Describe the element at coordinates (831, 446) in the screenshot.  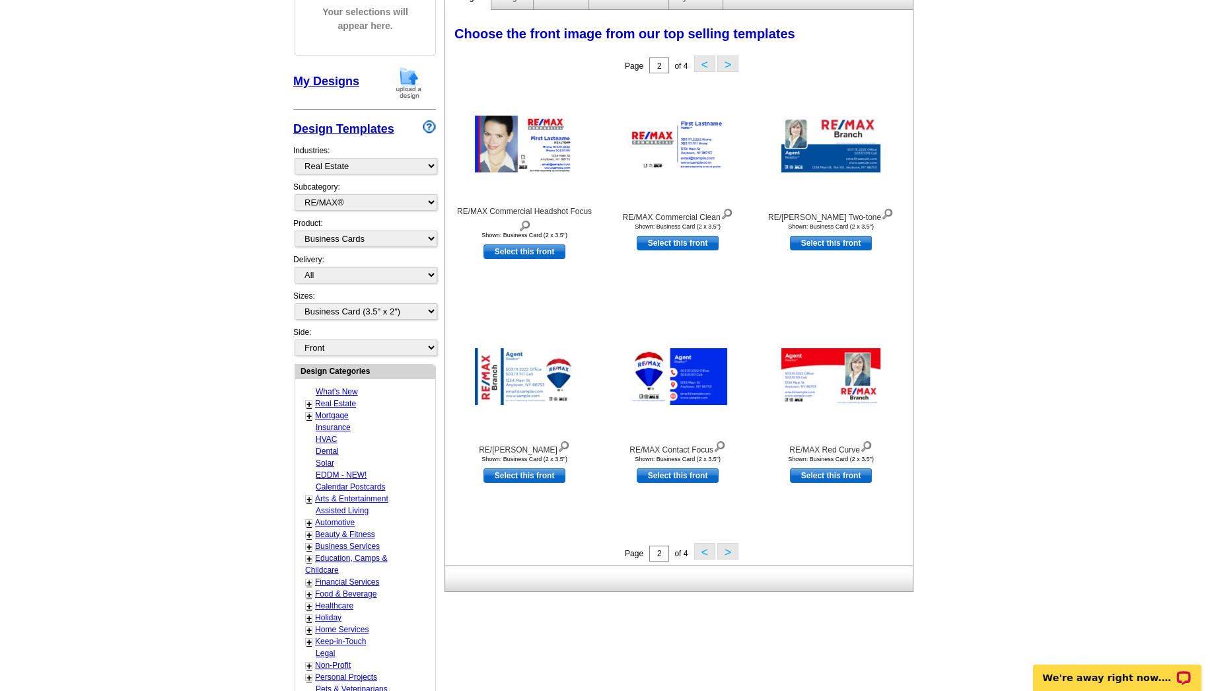
I see `div: RE/MAX Red Curve` at that location.